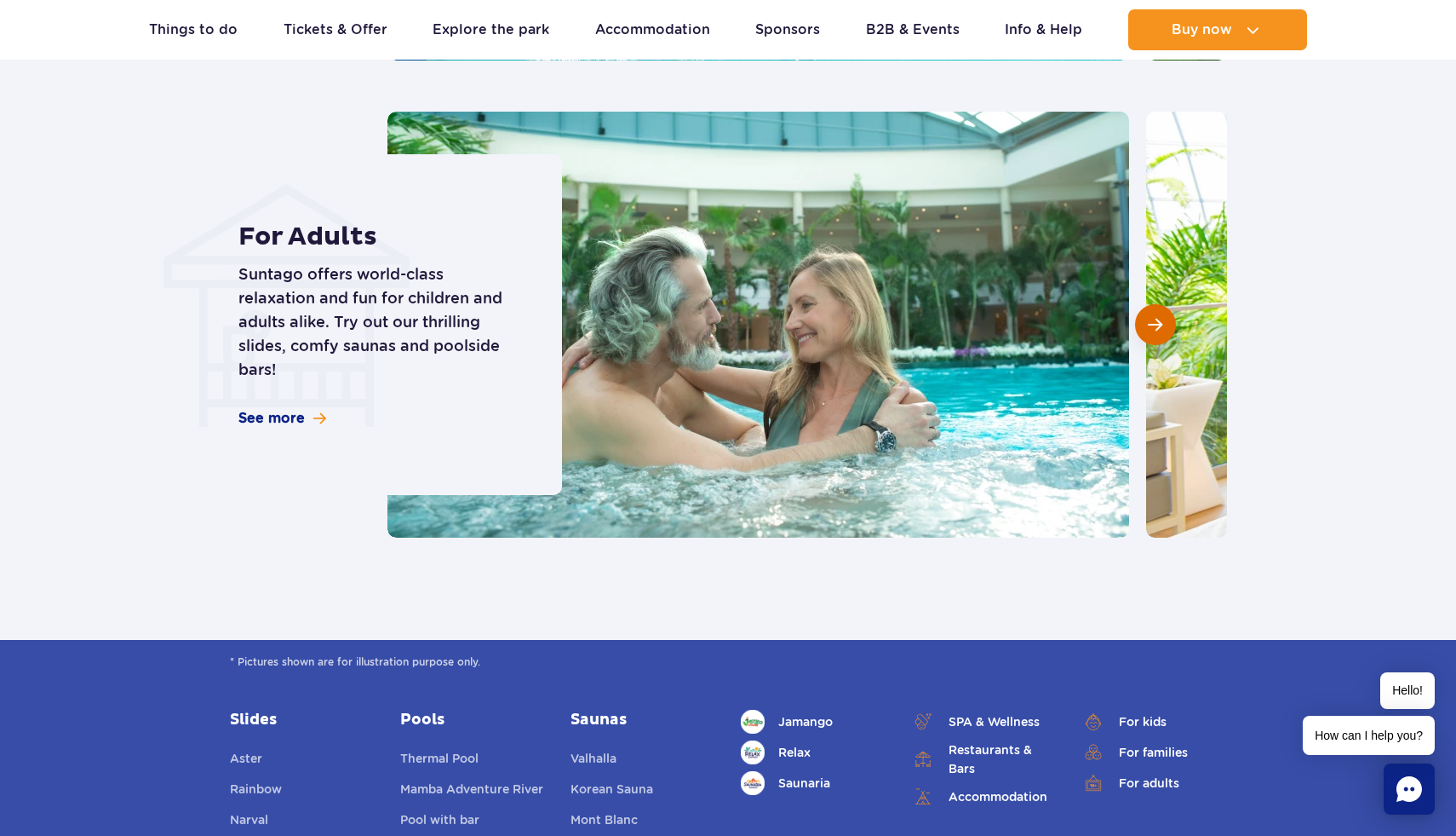  Describe the element at coordinates (473, 720) in the screenshot. I see `a: Pools` at that location.